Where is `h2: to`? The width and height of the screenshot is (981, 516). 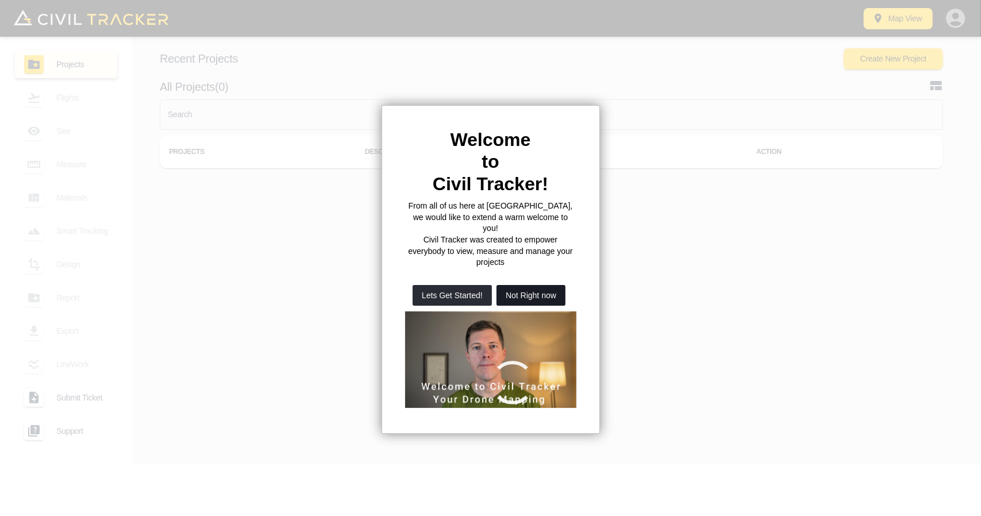 h2: to is located at coordinates (491, 162).